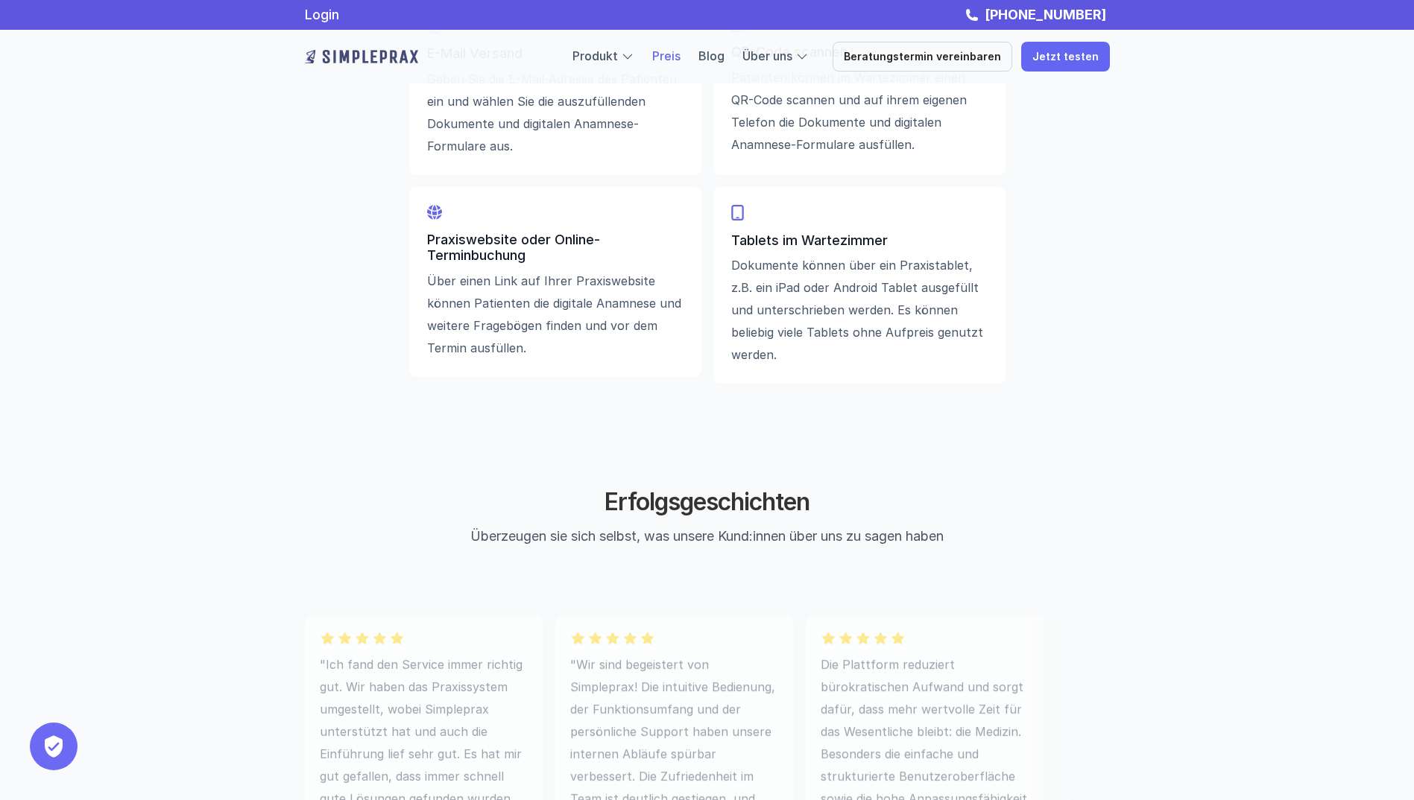  What do you see at coordinates (322, 14) in the screenshot?
I see `a: Login` at bounding box center [322, 14].